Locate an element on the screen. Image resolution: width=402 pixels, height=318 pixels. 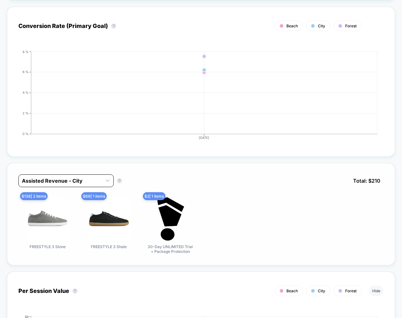
span: 30-Day UNLIMITED Trial + Package Protection is located at coordinates (170, 249).